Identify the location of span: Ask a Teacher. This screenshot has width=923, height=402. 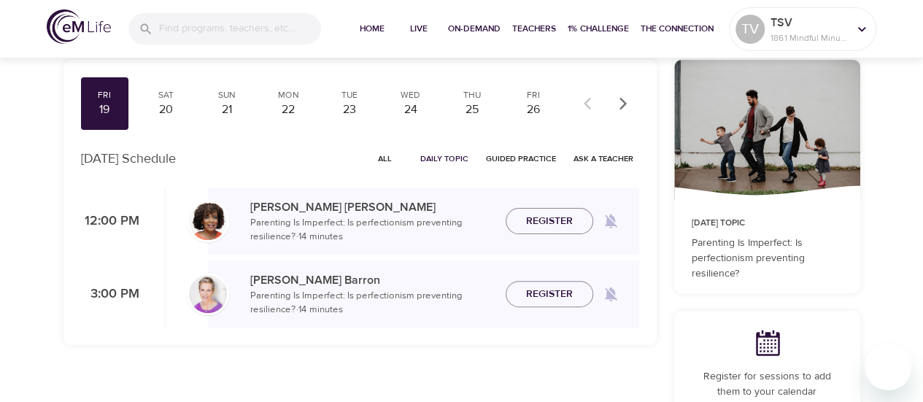
(604, 158).